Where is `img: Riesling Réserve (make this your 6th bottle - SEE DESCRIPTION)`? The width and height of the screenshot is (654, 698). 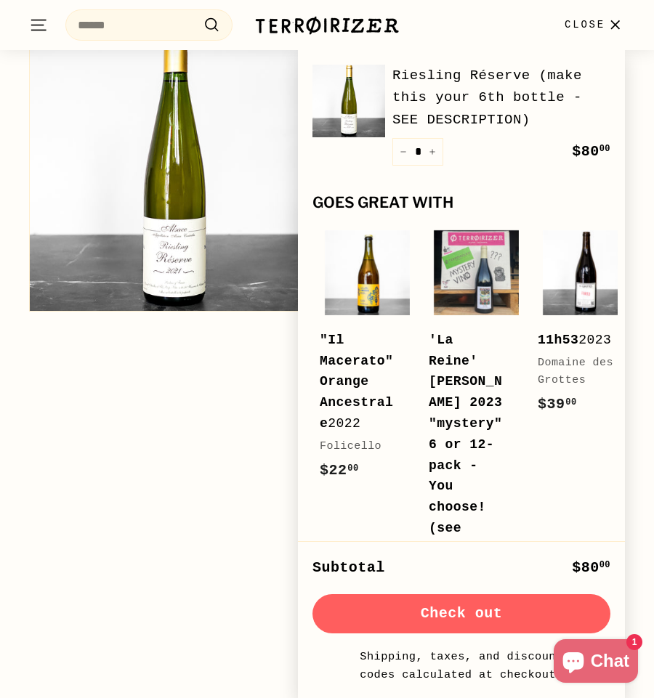 img: Riesling Réserve (make this your 6th bottle - SEE DESCRIPTION) is located at coordinates (349, 101).